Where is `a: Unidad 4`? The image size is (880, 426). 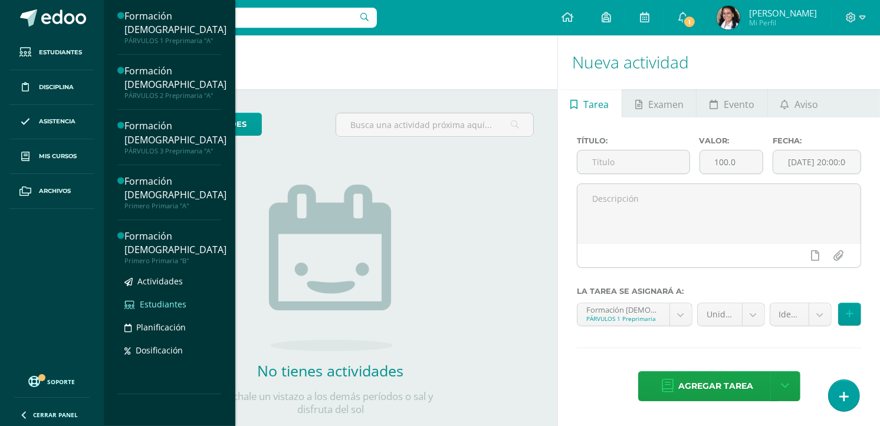 a: Unidad 4 is located at coordinates (731, 314).